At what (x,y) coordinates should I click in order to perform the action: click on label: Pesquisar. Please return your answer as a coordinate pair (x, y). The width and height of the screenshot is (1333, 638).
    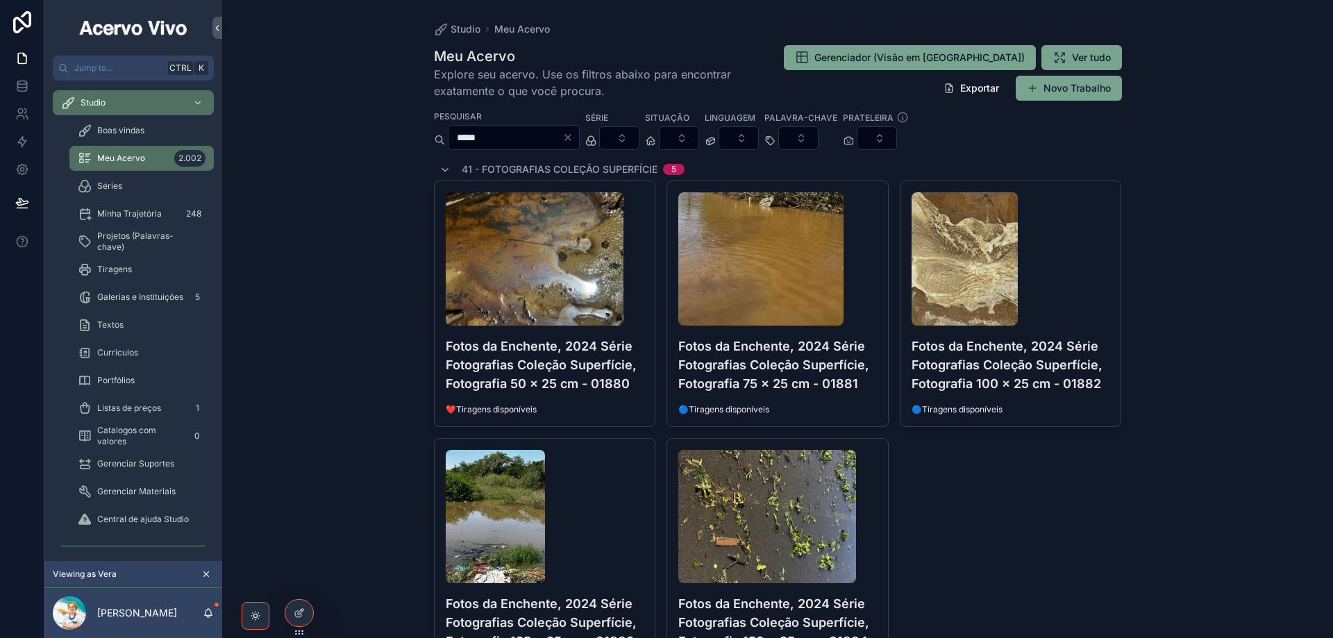
    Looking at the image, I should click on (457, 116).